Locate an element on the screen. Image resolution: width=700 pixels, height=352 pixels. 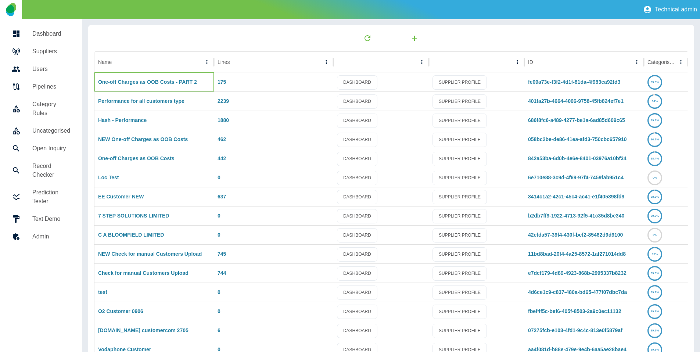
a: 98.4% is located at coordinates (655, 158).